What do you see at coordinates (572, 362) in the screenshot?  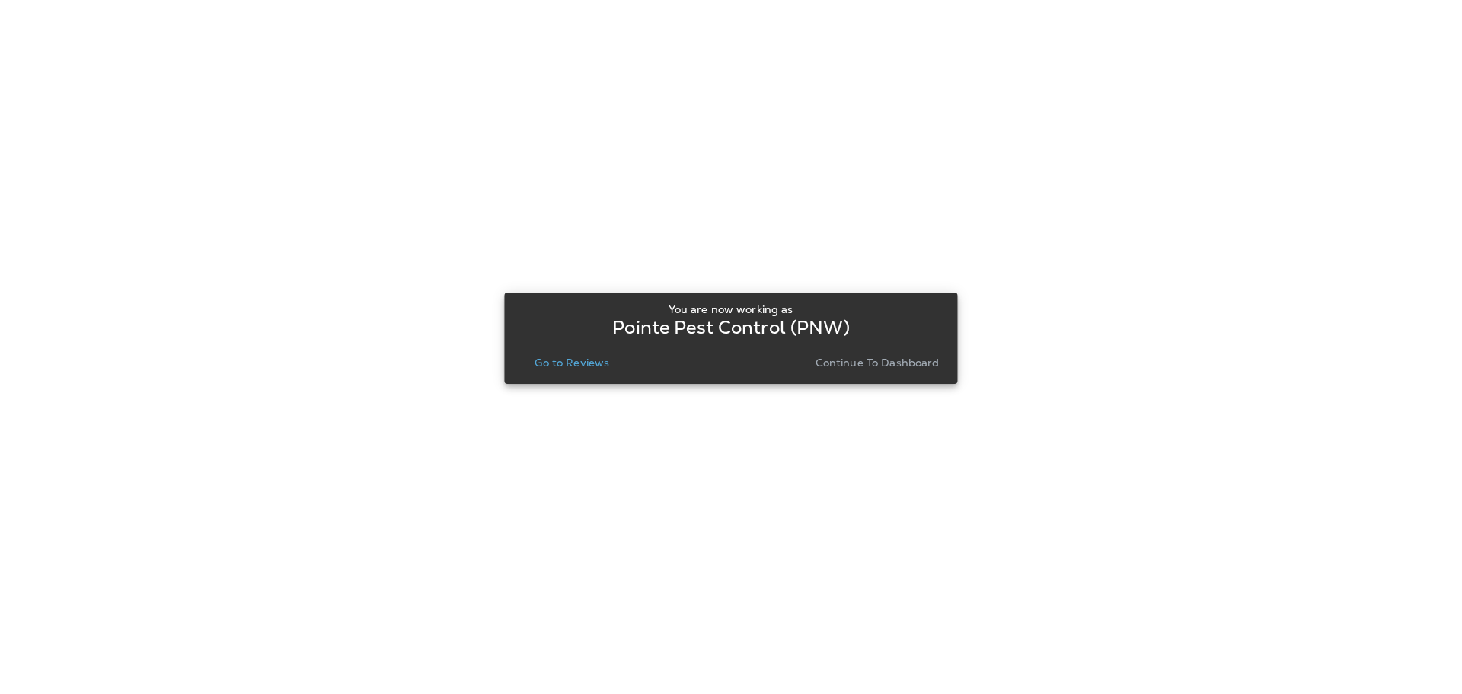 I see `button: Go to Reviews` at bounding box center [572, 362].